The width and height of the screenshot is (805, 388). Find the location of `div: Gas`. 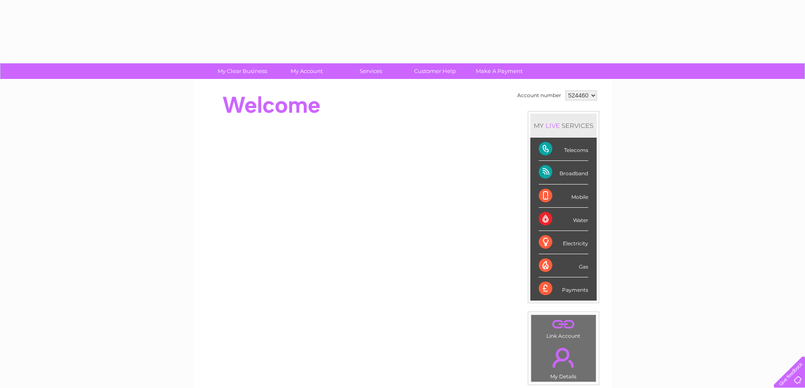

div: Gas is located at coordinates (563, 266).